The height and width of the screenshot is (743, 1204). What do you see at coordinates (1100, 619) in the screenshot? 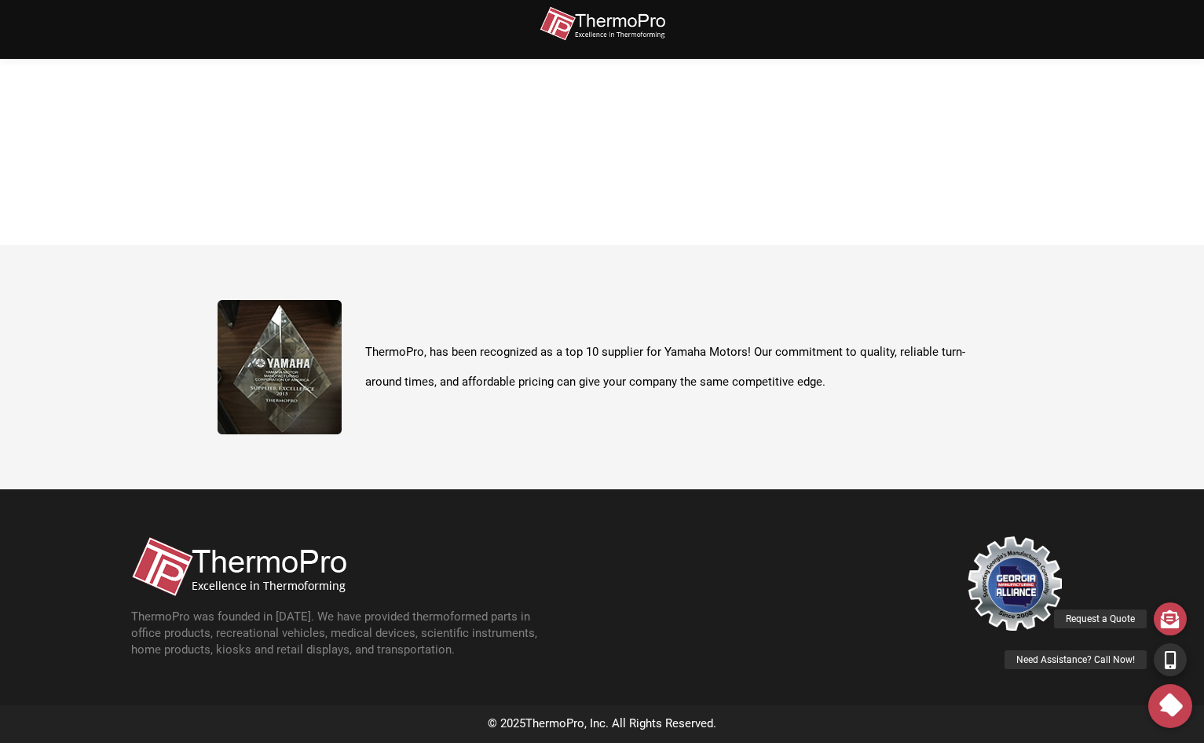
I see `div: Request a Quote` at bounding box center [1100, 619].